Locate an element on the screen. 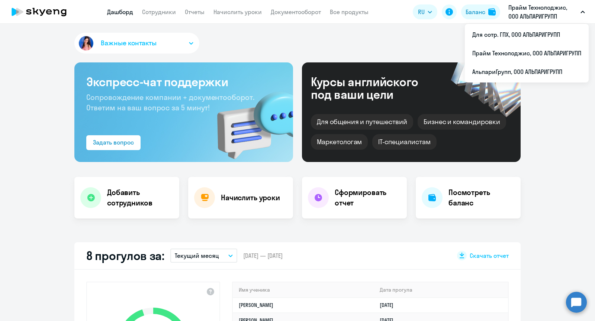 The image size is (595, 321). div: Баланс is located at coordinates (475, 12).